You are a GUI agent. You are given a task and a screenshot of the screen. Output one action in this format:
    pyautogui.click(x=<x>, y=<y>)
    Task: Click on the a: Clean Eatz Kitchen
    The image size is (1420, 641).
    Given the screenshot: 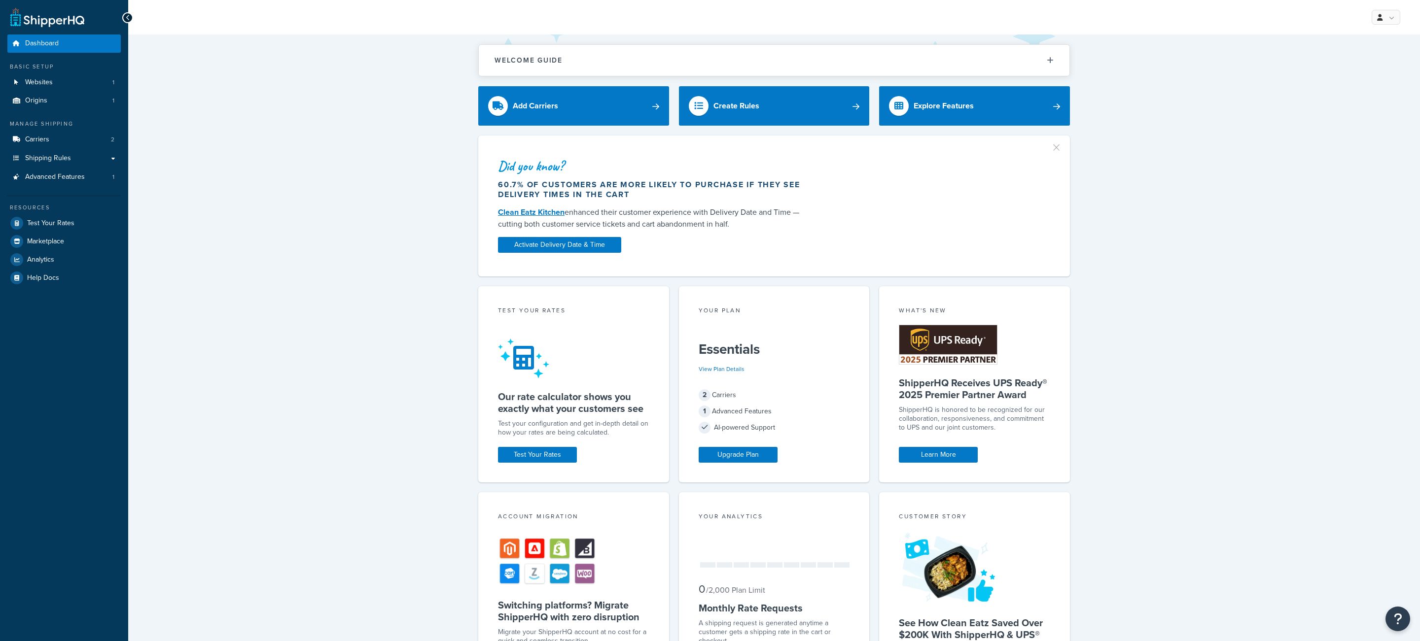 What is the action you would take?
    pyautogui.click(x=531, y=212)
    